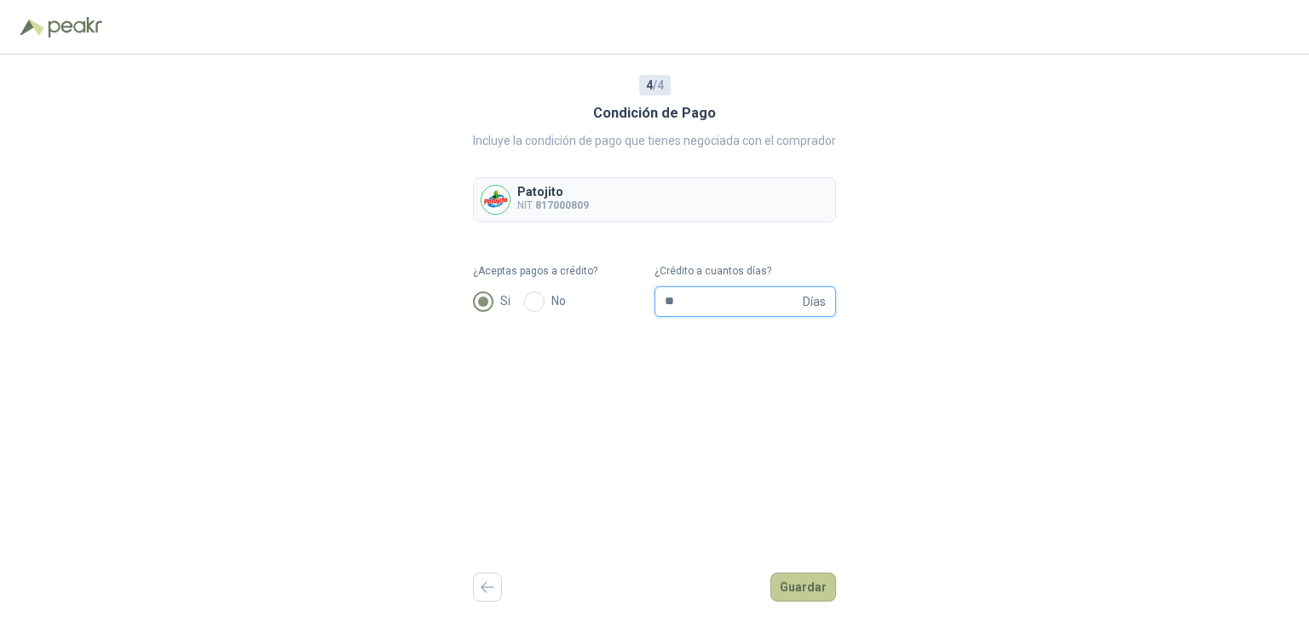 This screenshot has height=622, width=1309. What do you see at coordinates (505, 301) in the screenshot?
I see `span: Si` at bounding box center [505, 301].